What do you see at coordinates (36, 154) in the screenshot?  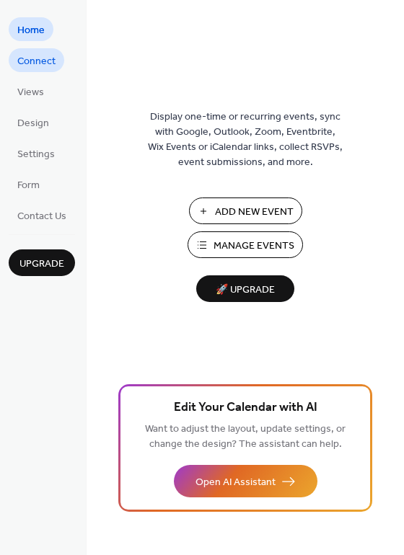 I see `span: Settings` at bounding box center [36, 154].